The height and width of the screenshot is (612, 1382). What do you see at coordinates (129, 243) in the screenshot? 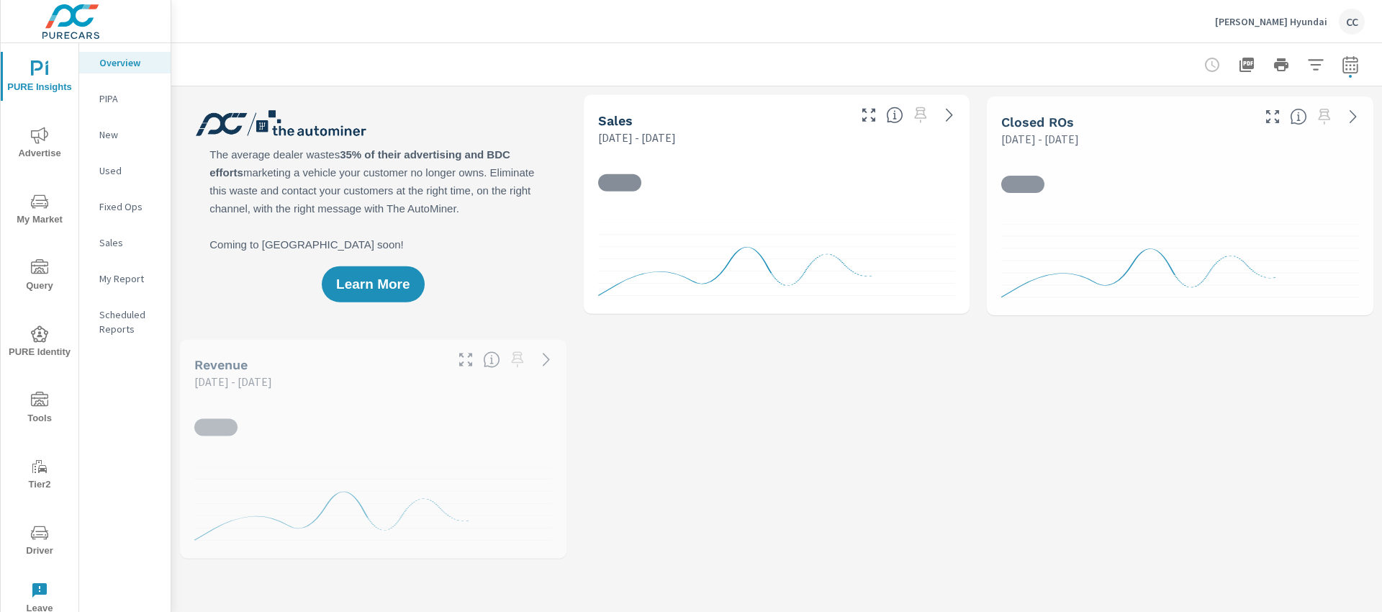
I see `p: Sales` at bounding box center [129, 243].